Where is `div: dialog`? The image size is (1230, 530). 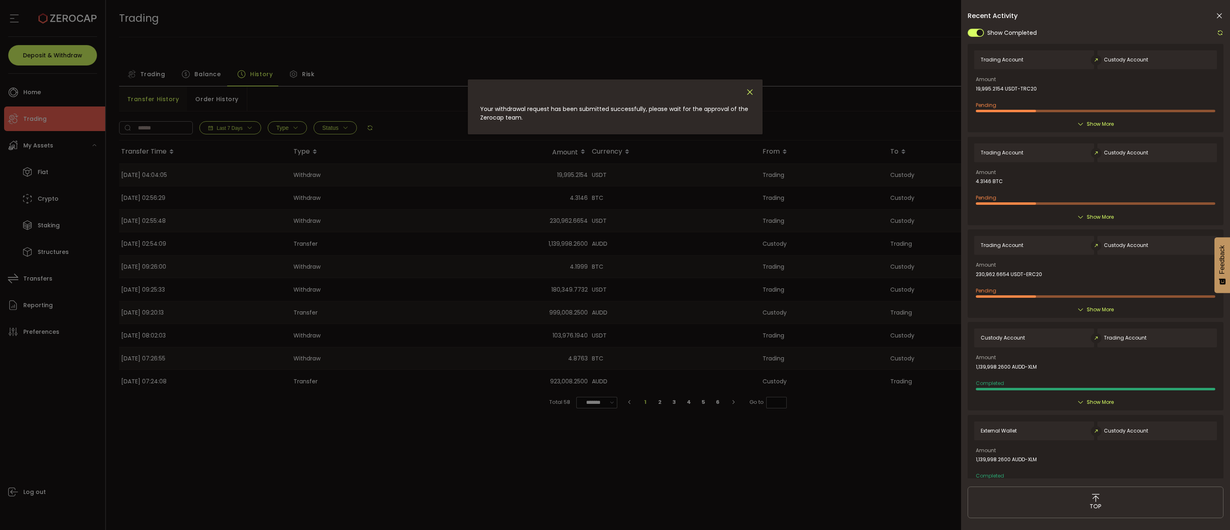
div: dialog is located at coordinates (615, 107).